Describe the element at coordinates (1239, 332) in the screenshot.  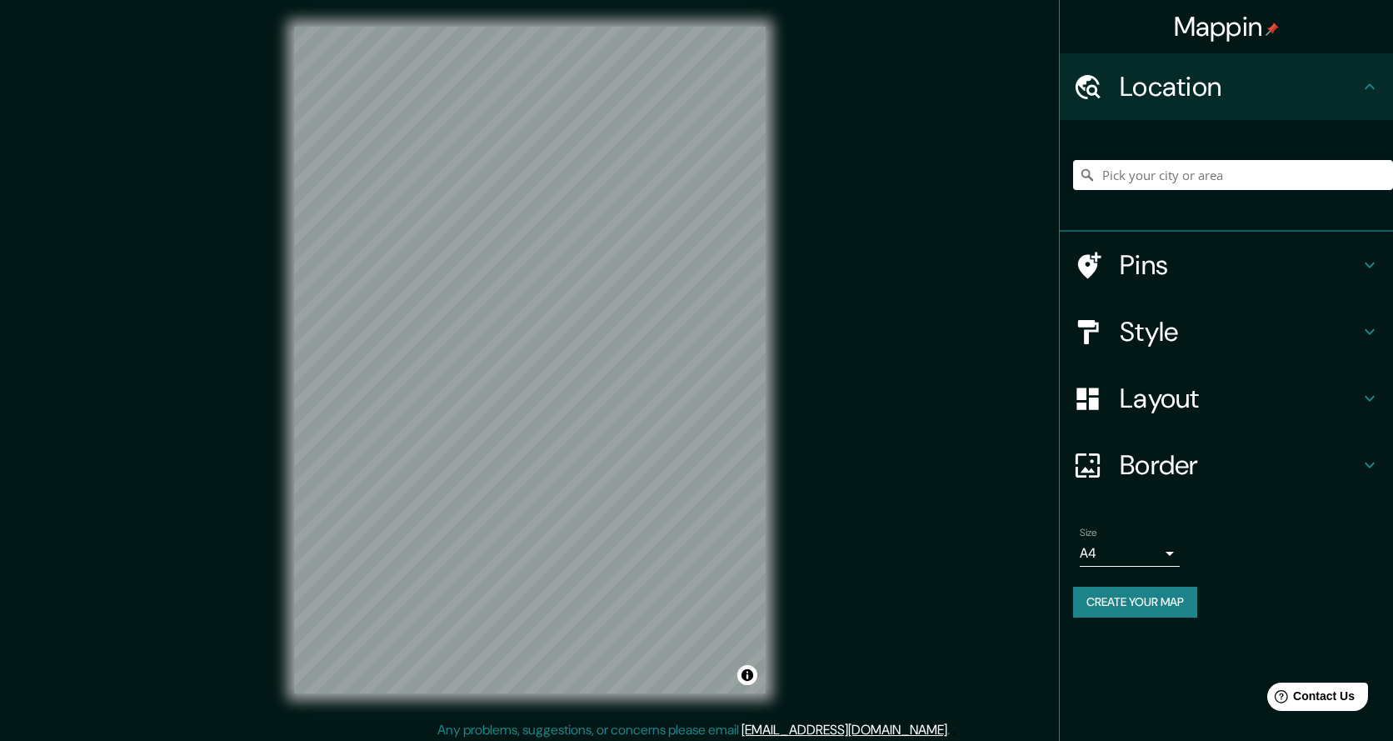
I see `h4: Style` at that location.